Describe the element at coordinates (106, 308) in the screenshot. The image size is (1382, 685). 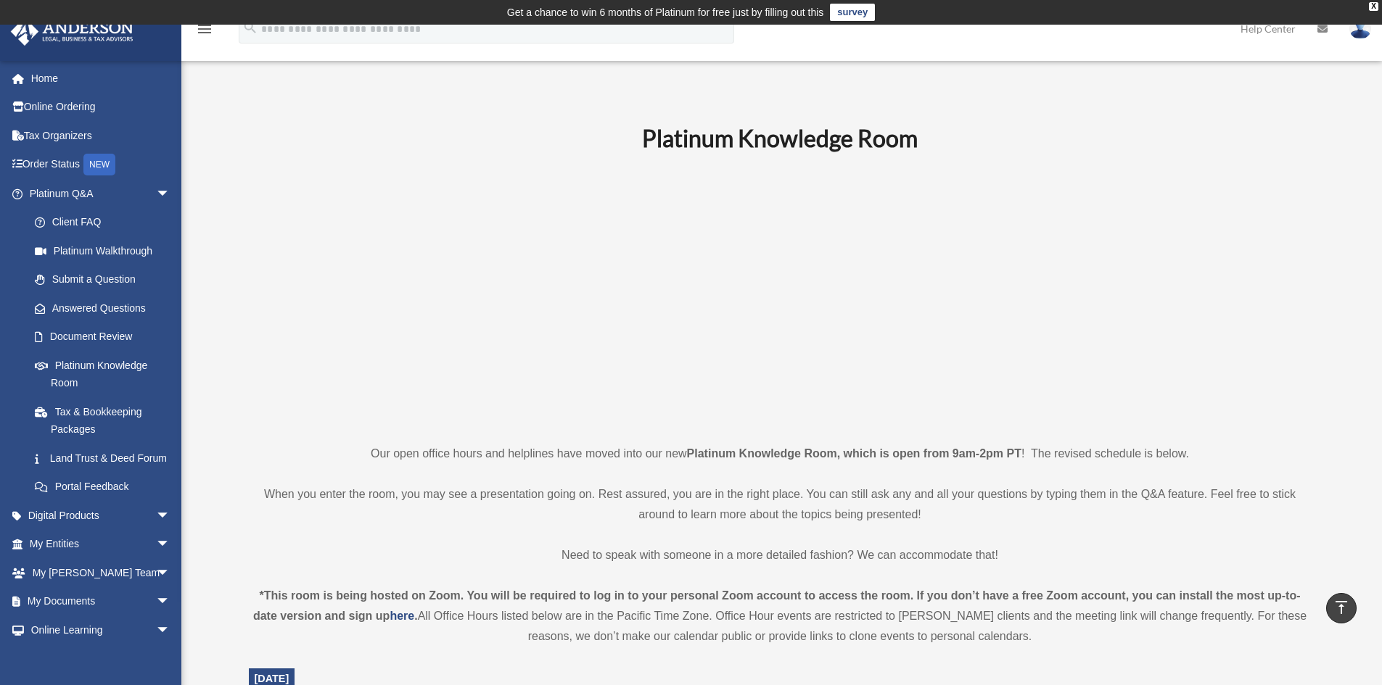
I see `a: Answered Questions` at that location.